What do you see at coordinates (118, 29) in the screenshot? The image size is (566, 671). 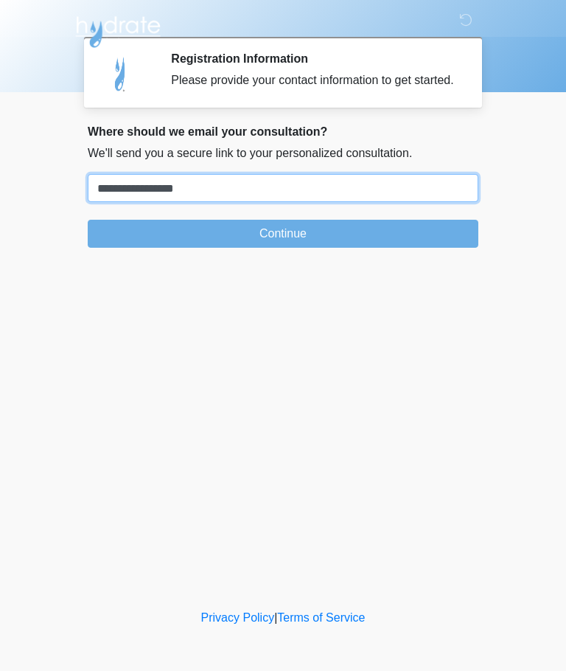 I see `img: Hydrate IV Bar - Arcadia Logo` at bounding box center [118, 29].